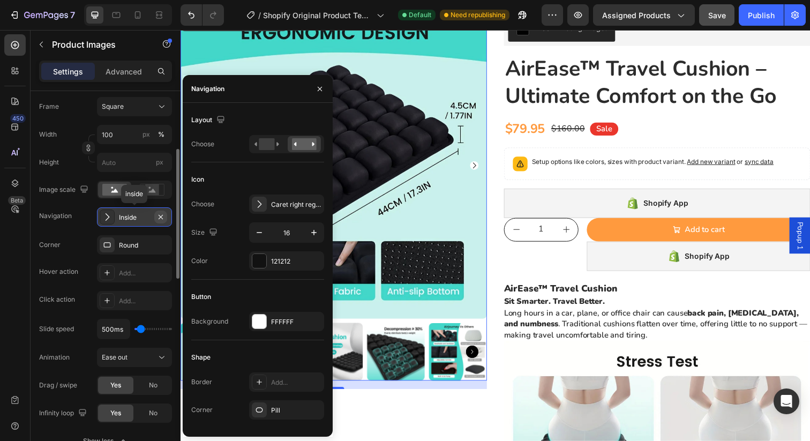 The image size is (810, 441). Describe the element at coordinates (486, 54) in the screenshot. I see `h2: AirEase™ Travel Cushion – Ultimate Comfort on the Go` at that location.